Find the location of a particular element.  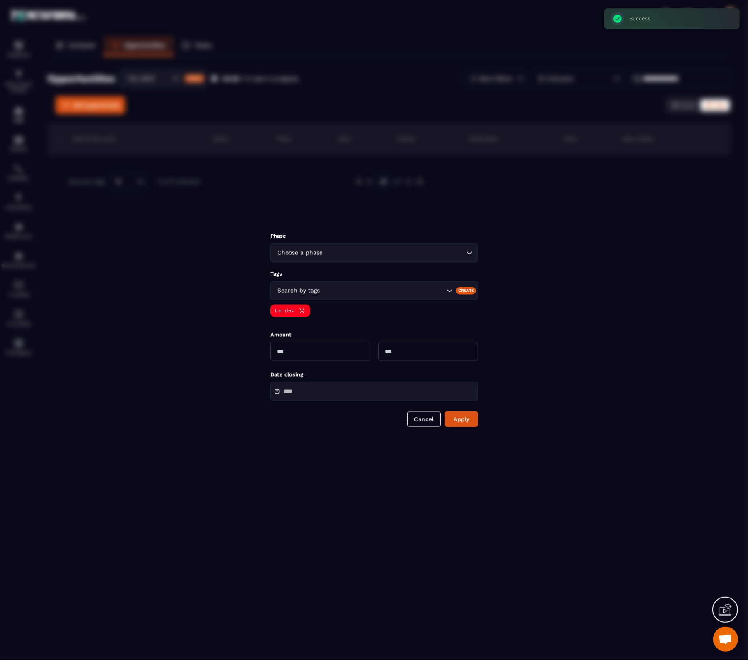

button: Cancel is located at coordinates (424, 419).